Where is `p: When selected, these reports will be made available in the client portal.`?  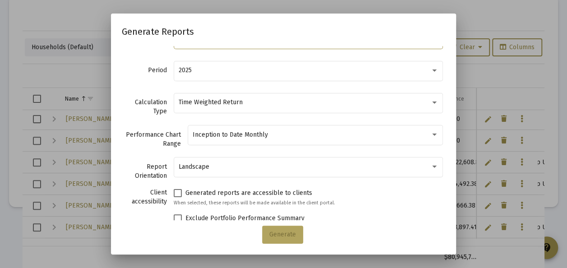
p: When selected, these reports will be made available in the client portal. is located at coordinates (308, 203).